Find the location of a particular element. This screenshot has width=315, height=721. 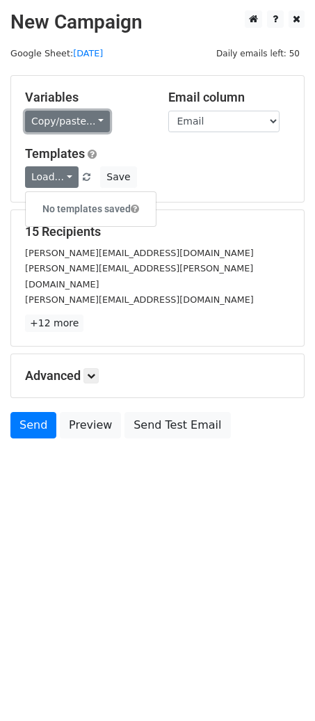

a: Send Test Email is located at coordinates (177, 425).